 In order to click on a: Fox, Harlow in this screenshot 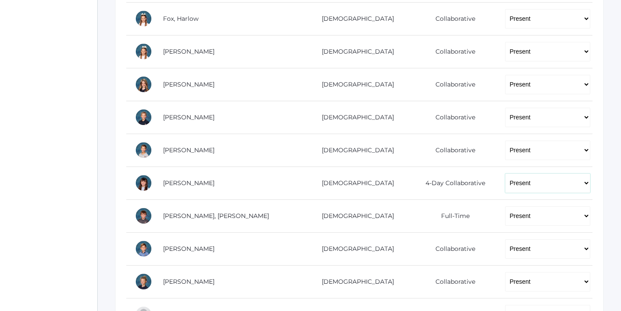, I will do `click(181, 19)`.